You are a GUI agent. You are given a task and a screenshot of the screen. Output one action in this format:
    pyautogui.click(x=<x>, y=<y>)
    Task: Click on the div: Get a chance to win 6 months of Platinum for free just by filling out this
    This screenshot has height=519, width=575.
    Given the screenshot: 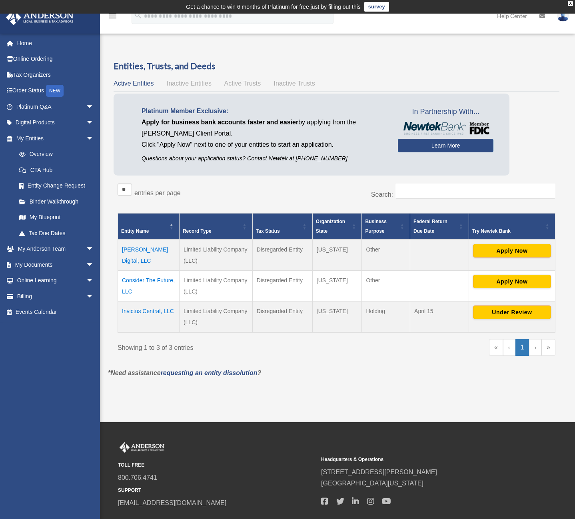 What is the action you would take?
    pyautogui.click(x=273, y=7)
    